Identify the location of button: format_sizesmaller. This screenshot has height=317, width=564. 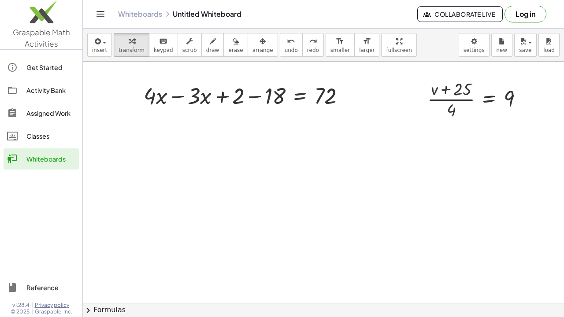
(340, 45).